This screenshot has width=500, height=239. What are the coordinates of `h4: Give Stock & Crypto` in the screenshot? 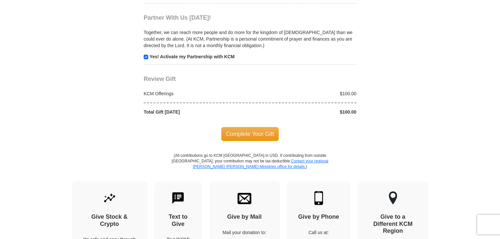 It's located at (110, 220).